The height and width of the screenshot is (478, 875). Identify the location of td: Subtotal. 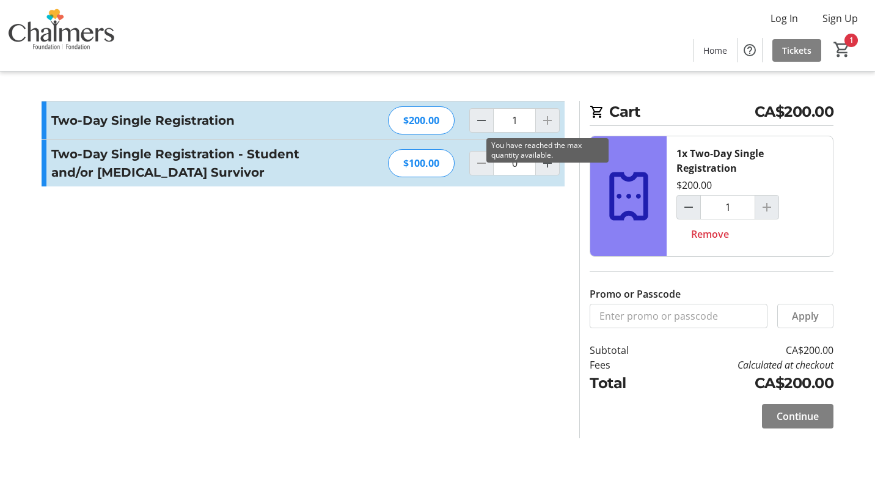
(625, 350).